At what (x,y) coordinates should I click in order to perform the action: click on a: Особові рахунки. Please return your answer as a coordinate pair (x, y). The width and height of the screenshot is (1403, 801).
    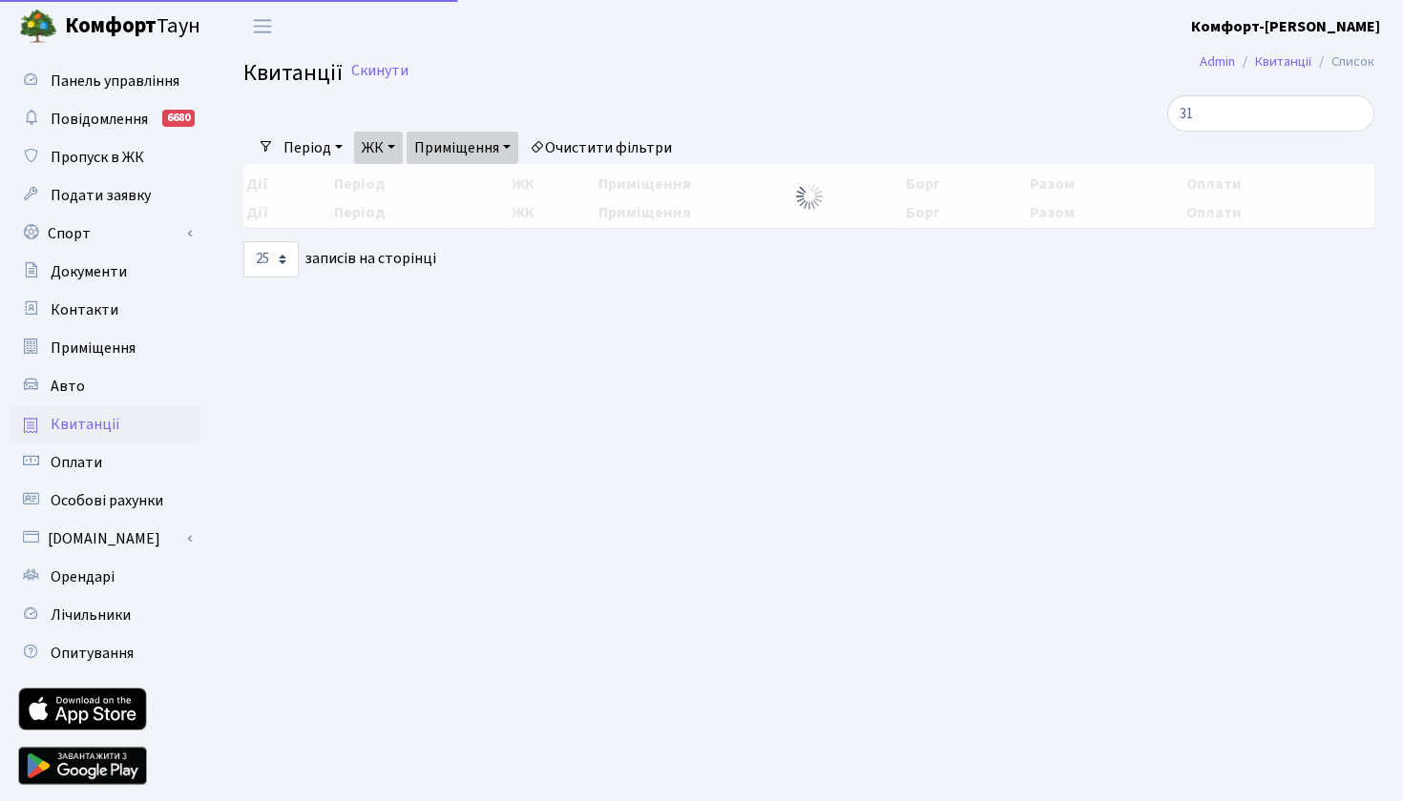
    Looking at the image, I should click on (105, 501).